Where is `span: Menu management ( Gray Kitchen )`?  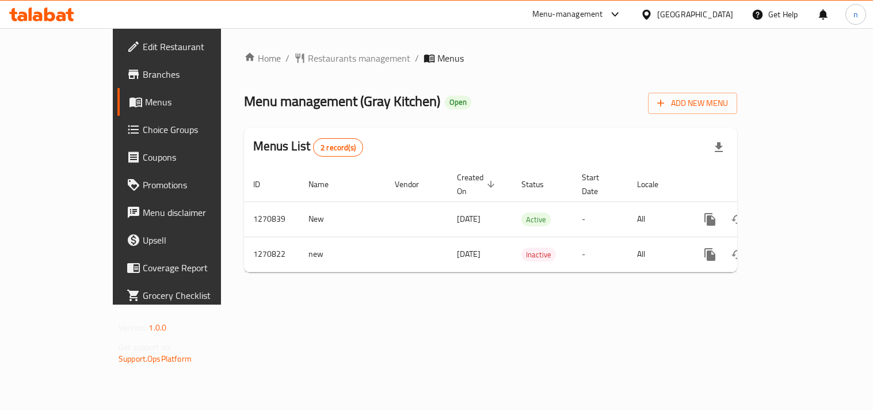
span: Menu management ( Gray Kitchen ) is located at coordinates (342, 101).